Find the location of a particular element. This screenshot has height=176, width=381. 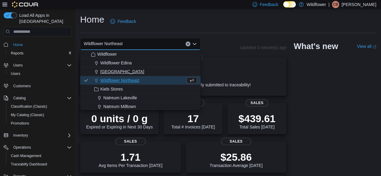

a: Promotions is located at coordinates (20, 124).